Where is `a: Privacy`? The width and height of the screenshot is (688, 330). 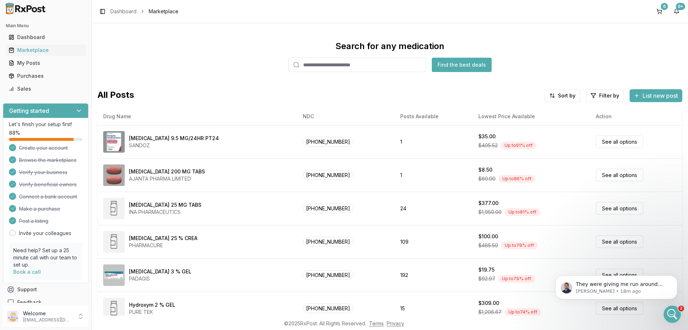
a: Privacy is located at coordinates (395, 323).